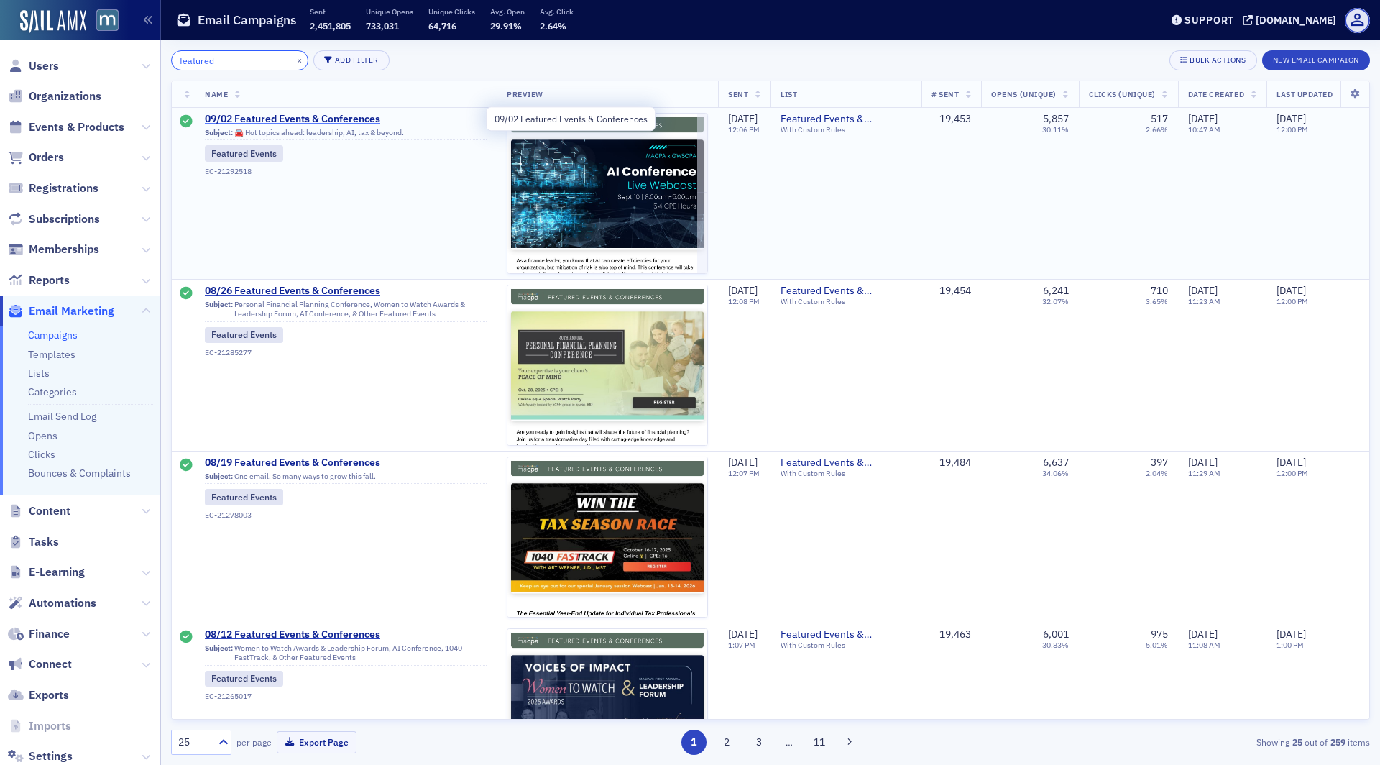 The height and width of the screenshot is (765, 1380). I want to click on a: Automations, so click(52, 603).